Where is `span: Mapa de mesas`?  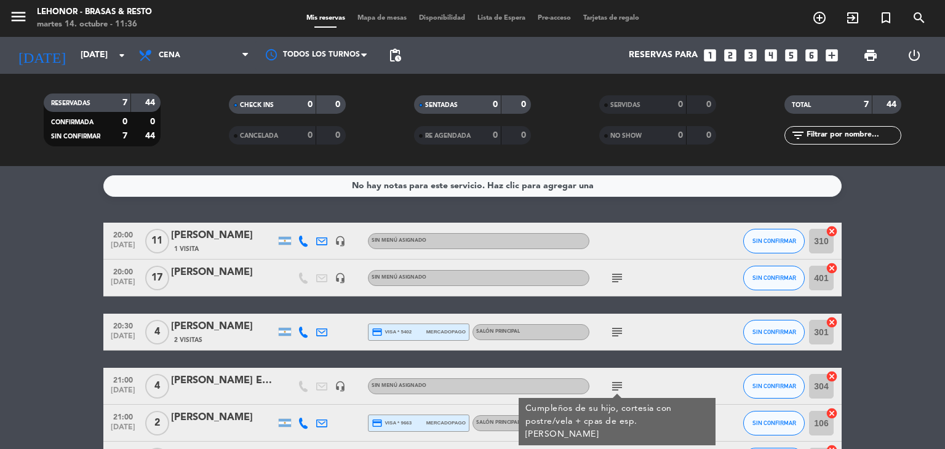 span: Mapa de mesas is located at coordinates (382, 18).